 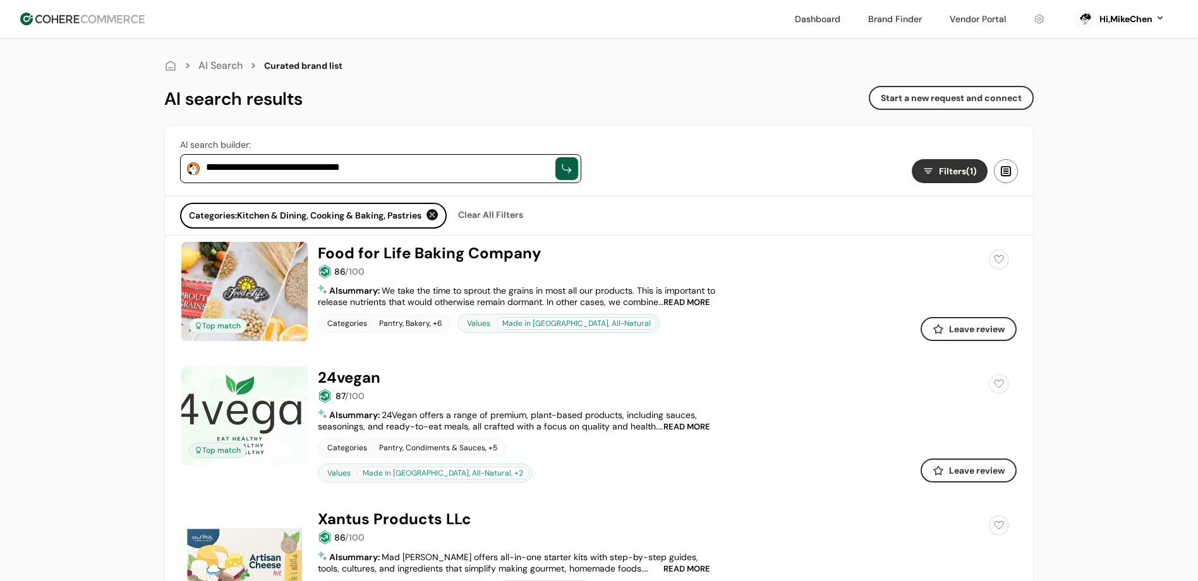 What do you see at coordinates (305, 215) in the screenshot?
I see `span: Categories: Kitchen & Dining, Cooking & Baking, Pastries` at bounding box center [305, 215].